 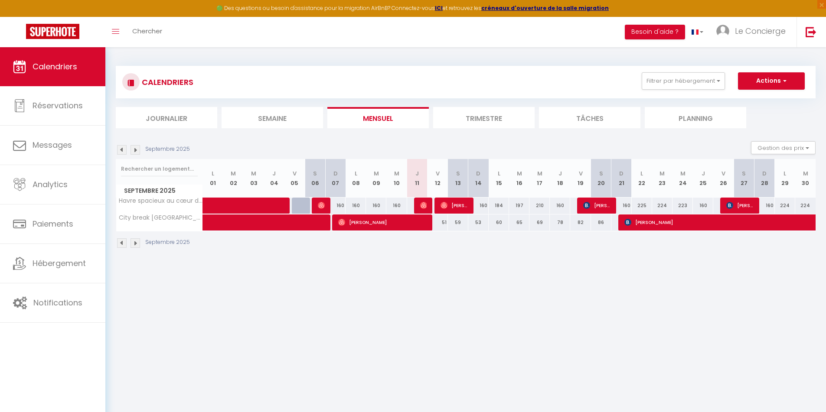 What do you see at coordinates (771, 81) in the screenshot?
I see `button: Actions` at bounding box center [771, 81].